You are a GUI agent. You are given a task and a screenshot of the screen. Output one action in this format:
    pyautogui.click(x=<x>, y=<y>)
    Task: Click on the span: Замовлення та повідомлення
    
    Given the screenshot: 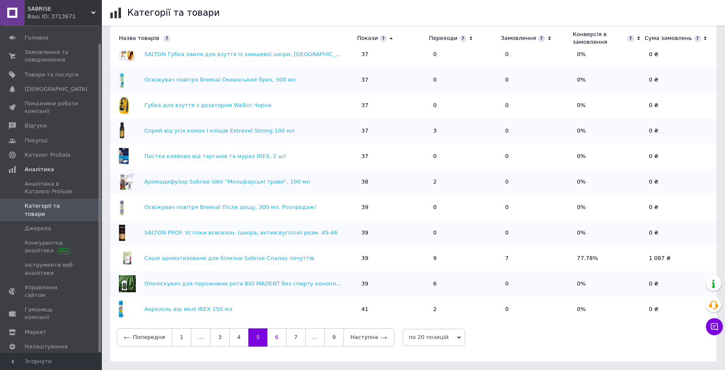 What is the action you would take?
    pyautogui.click(x=51, y=56)
    